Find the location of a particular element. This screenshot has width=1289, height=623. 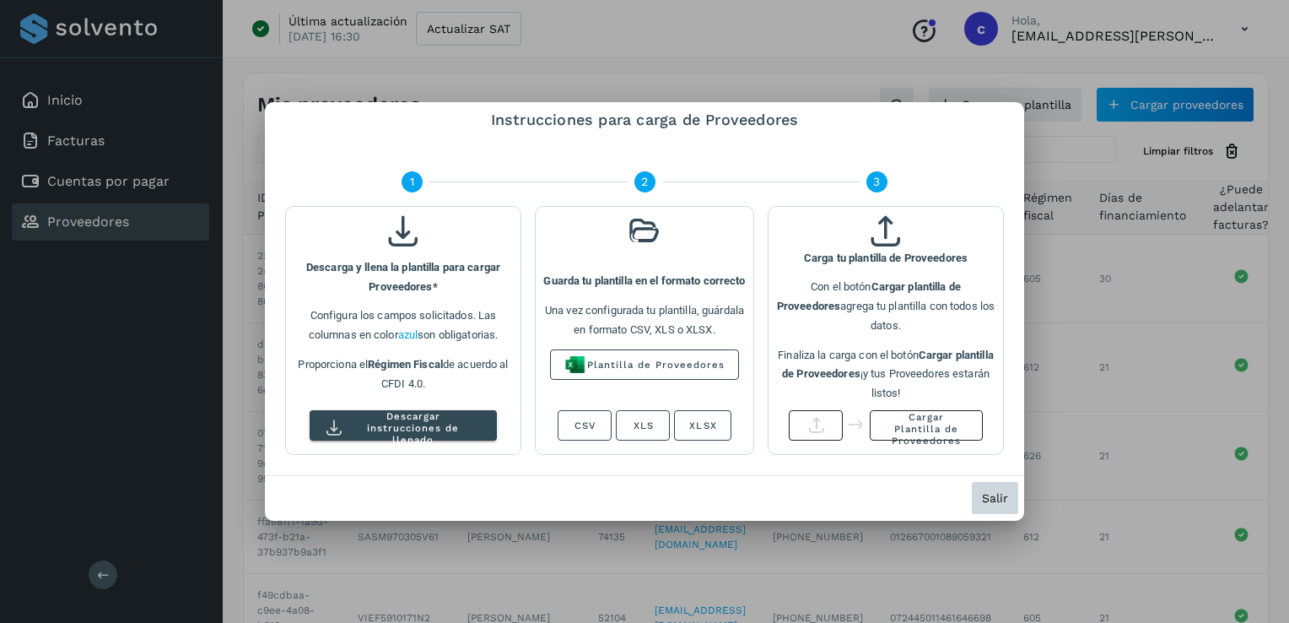

span: Plantilla de Proveedores is located at coordinates (656, 365).